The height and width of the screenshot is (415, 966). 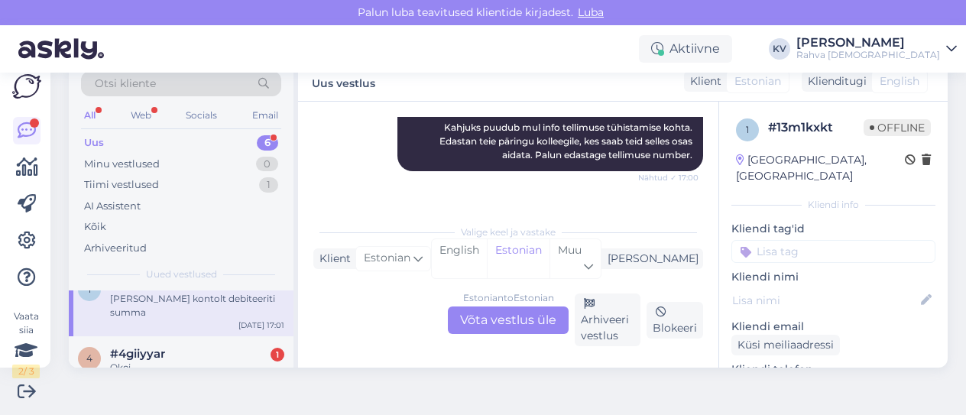 I want to click on label: Uus vestlus, so click(x=343, y=81).